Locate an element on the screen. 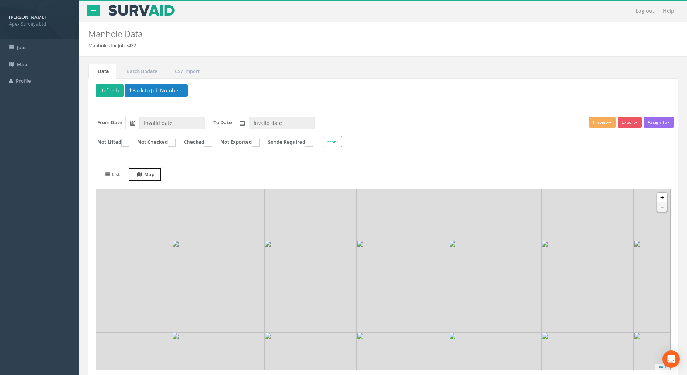 The width and height of the screenshot is (687, 375). a: Data is located at coordinates (102, 71).